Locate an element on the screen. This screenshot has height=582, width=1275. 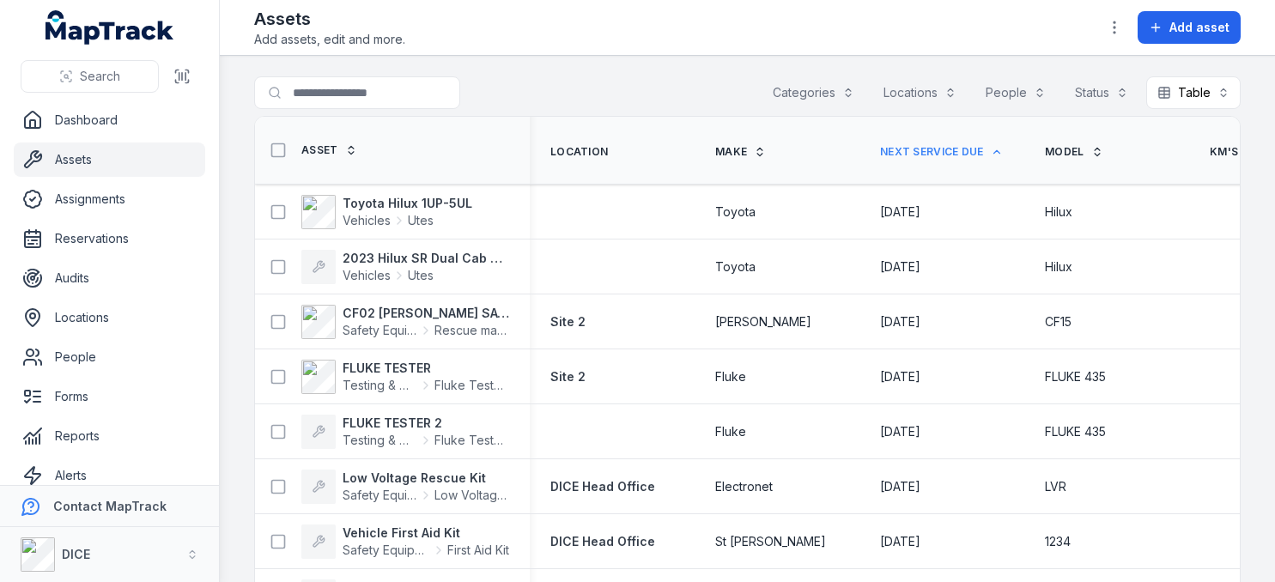
strong: Vehicle First Aid Kit is located at coordinates (426, 533).